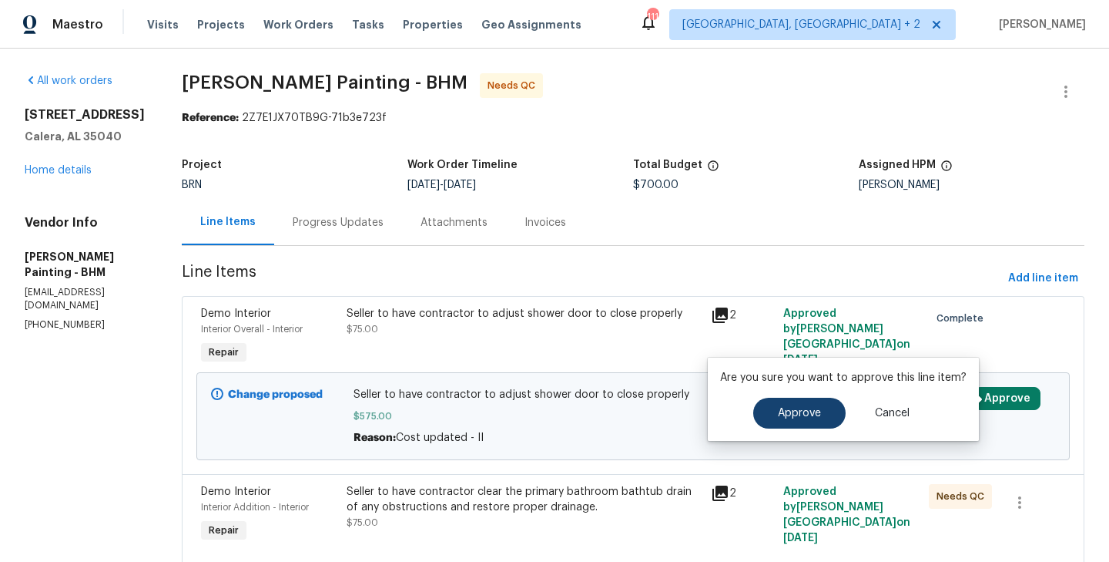 This screenshot has height=562, width=1109. What do you see at coordinates (78, 25) in the screenshot?
I see `span: Maestro` at bounding box center [78, 25].